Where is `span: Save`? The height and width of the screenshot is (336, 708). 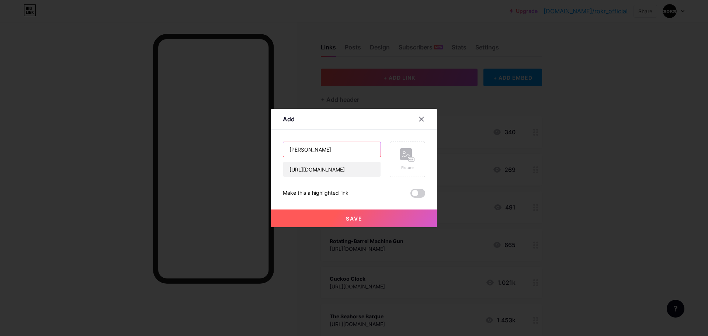
span: Save is located at coordinates (354, 218).